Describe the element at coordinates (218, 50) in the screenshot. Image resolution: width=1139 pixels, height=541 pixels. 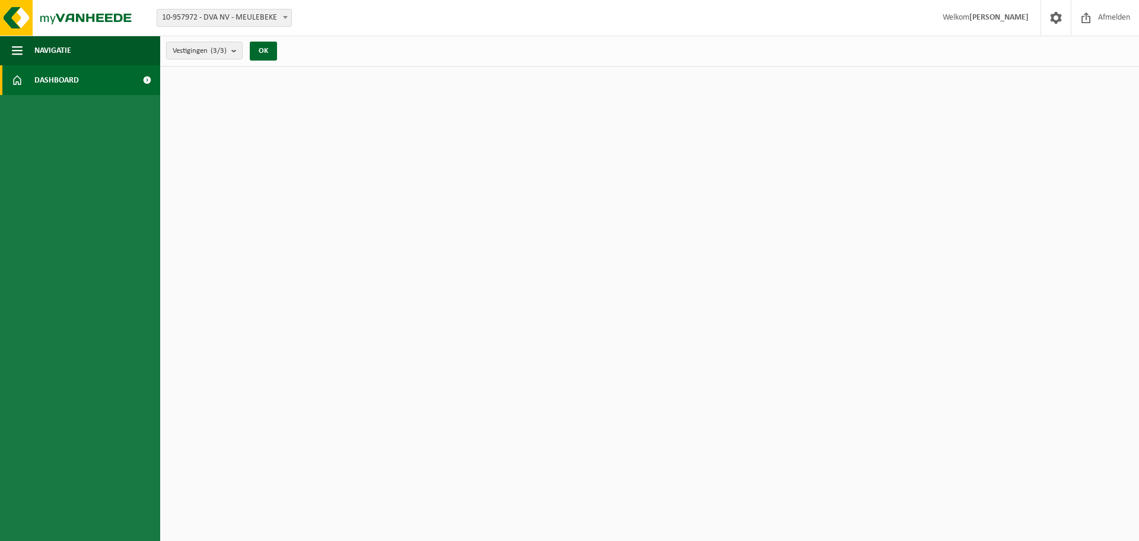
I see `count: (3/3)` at that location.